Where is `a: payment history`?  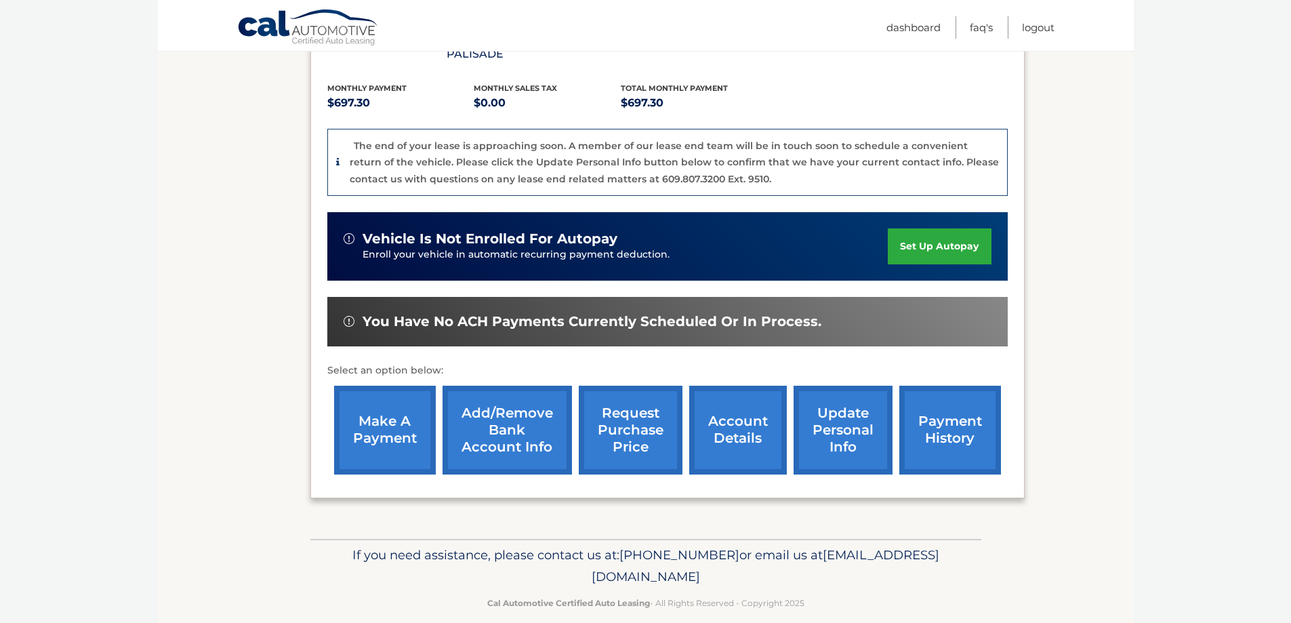
a: payment history is located at coordinates (950, 430).